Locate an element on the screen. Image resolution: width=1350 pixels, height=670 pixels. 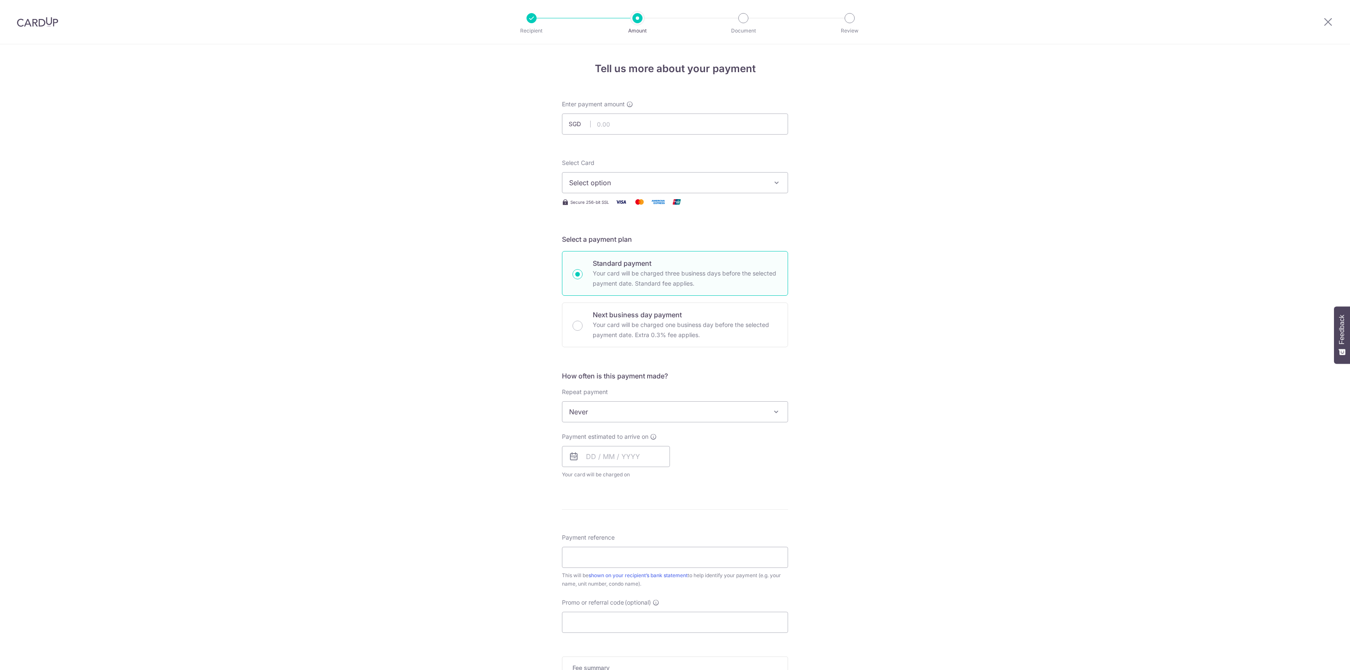
button: Select option is located at coordinates (675, 183).